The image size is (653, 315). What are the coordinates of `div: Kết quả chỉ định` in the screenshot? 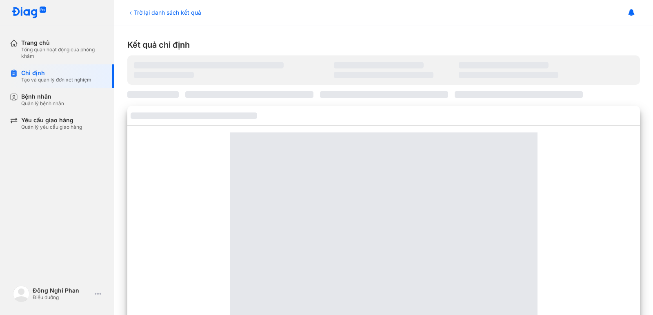 It's located at (383, 45).